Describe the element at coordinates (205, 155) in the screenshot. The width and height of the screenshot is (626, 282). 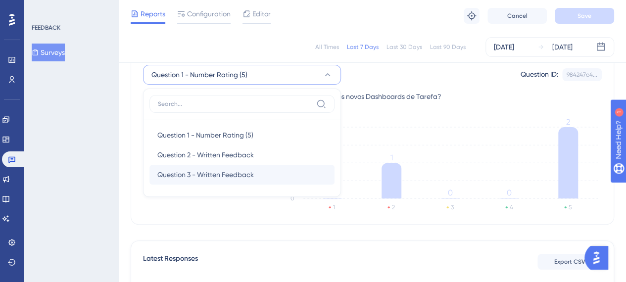
I see `span: Question 2 - Written Feedback` at that location.